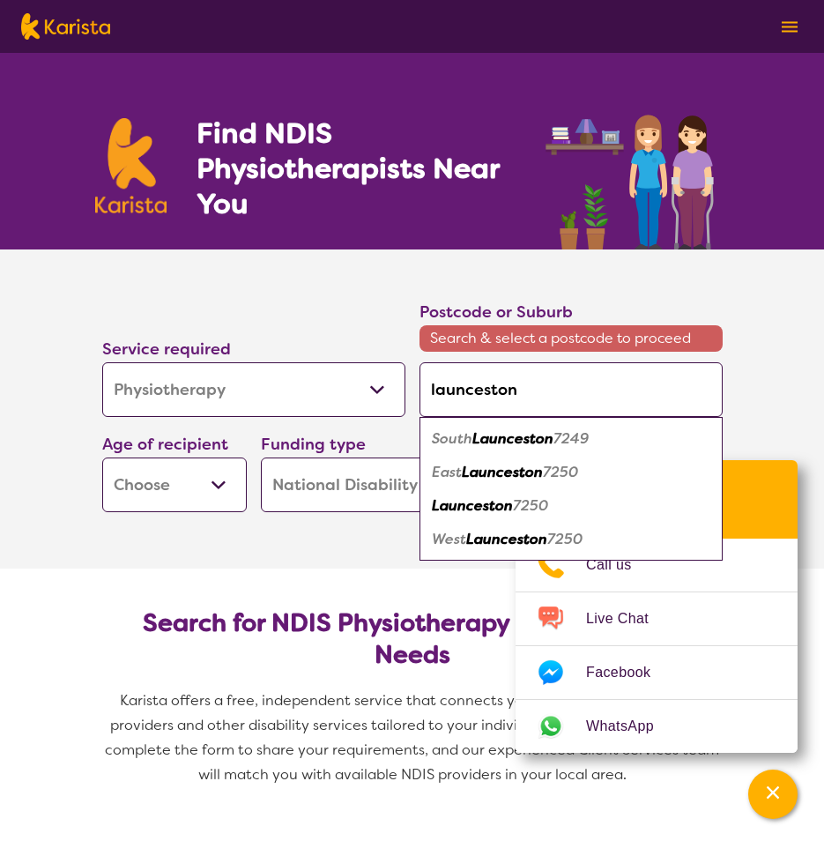  Describe the element at coordinates (571, 439) in the screenshot. I see `div: South Launceston 7249` at that location.